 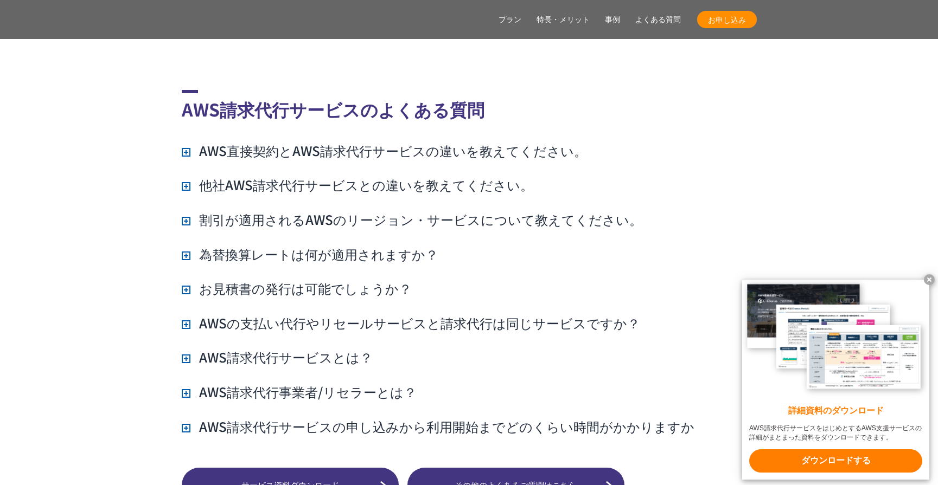 What do you see at coordinates (727, 20) in the screenshot?
I see `a: お申し込み` at bounding box center [727, 20].